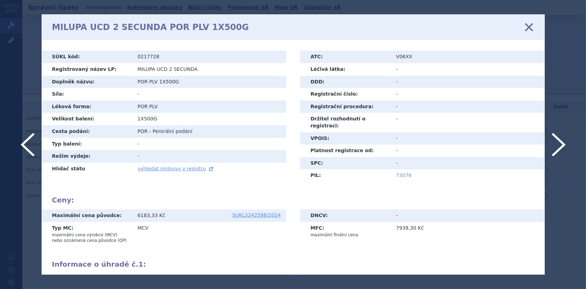 Image resolution: width=586 pixels, height=289 pixels. Describe the element at coordinates (468, 57) in the screenshot. I see `td: V06XX` at that location.